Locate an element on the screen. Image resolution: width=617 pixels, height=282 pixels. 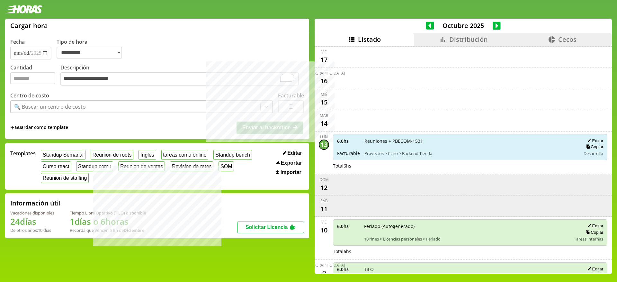
div: 9 is located at coordinates (324, 273).